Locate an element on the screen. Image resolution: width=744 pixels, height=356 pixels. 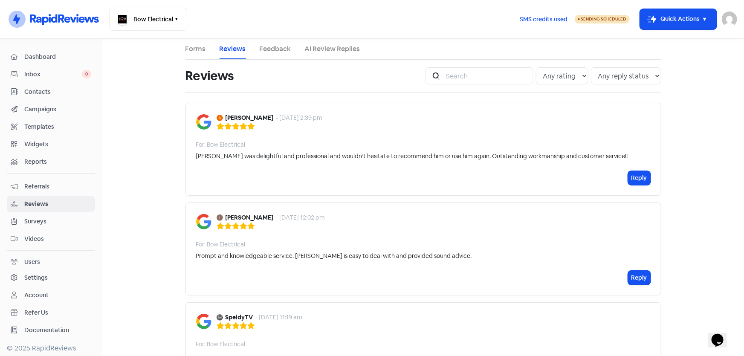
span: Sending Scheduled is located at coordinates (603, 19).